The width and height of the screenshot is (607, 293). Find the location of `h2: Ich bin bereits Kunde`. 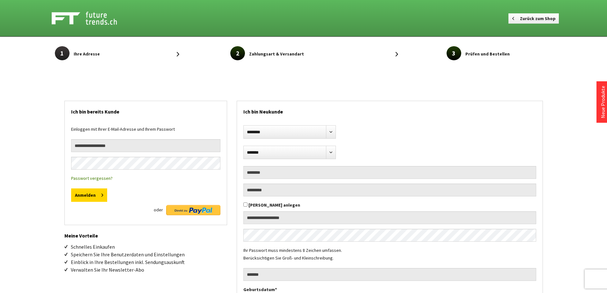

h2: Ich bin bereits Kunde is located at coordinates (146, 110).